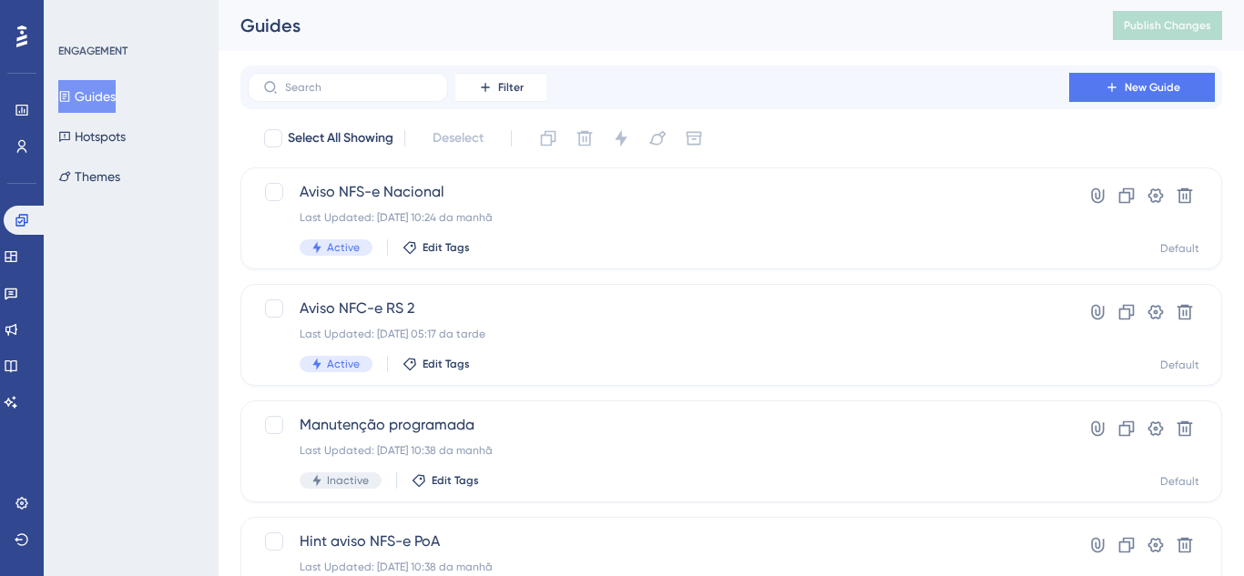 The image size is (1244, 576). I want to click on span: Deselect, so click(458, 138).